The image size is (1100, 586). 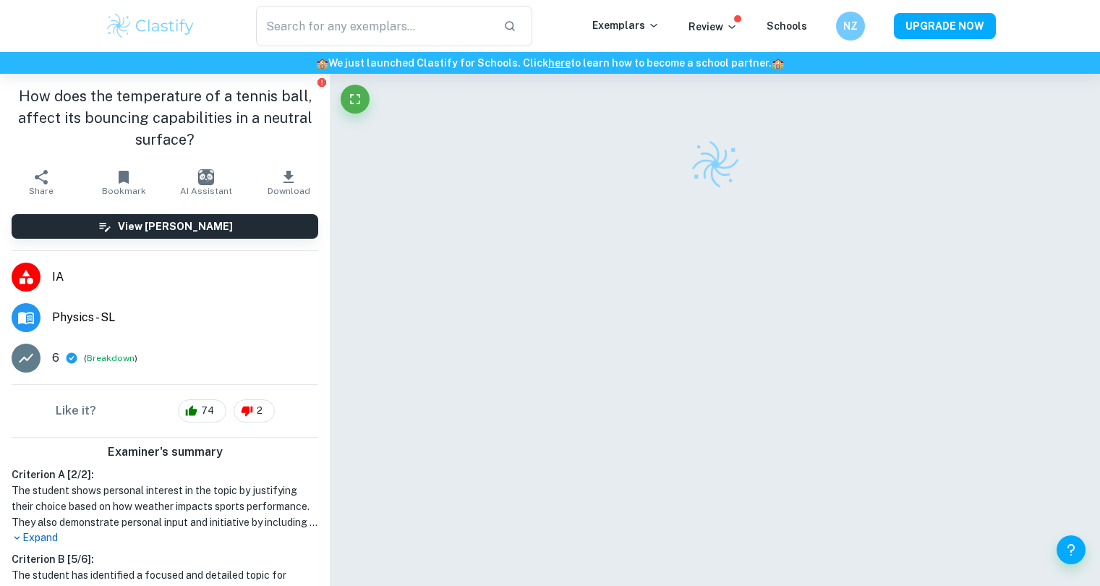 I want to click on p: Exemplars, so click(x=625, y=25).